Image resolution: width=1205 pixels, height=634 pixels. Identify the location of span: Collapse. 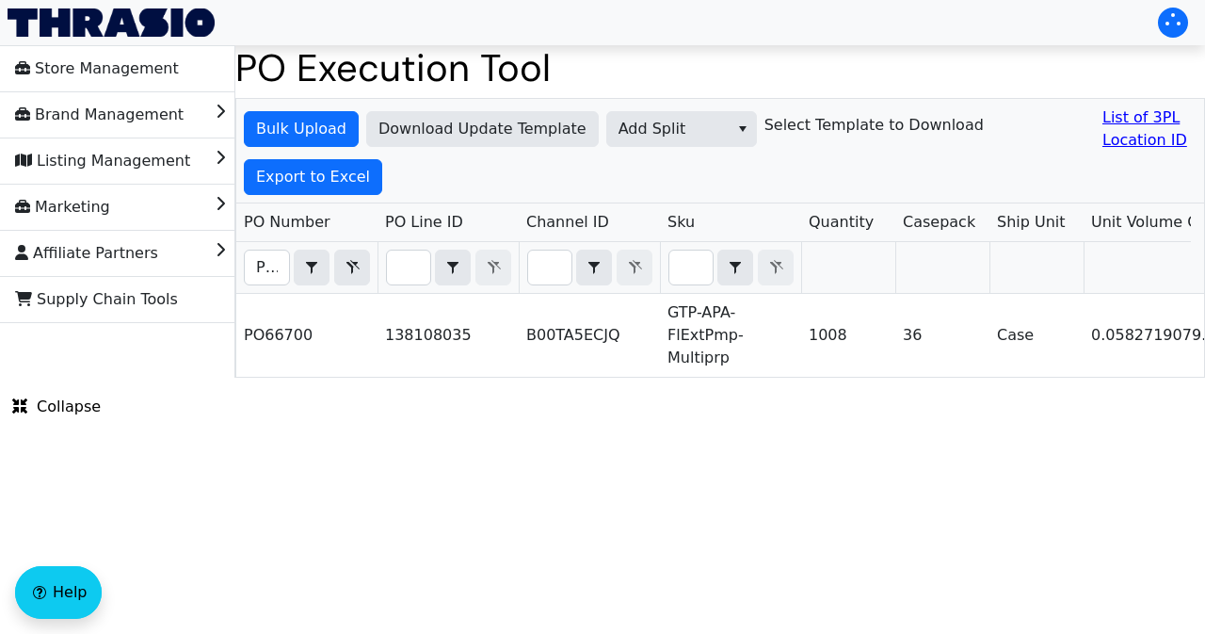
(57, 407).